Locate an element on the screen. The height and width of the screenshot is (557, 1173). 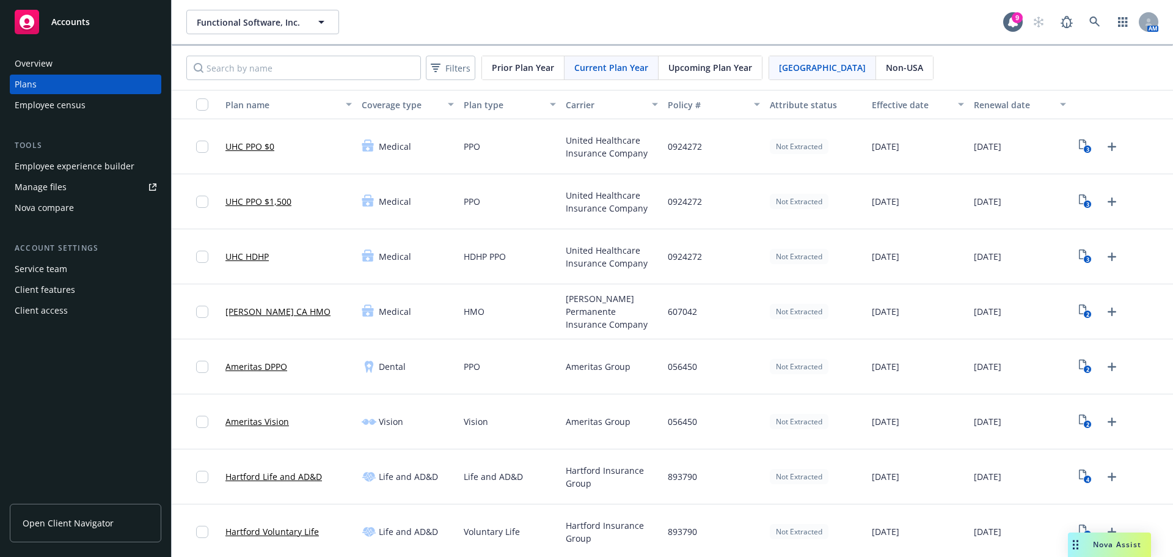
span: 893790 is located at coordinates (682, 476).